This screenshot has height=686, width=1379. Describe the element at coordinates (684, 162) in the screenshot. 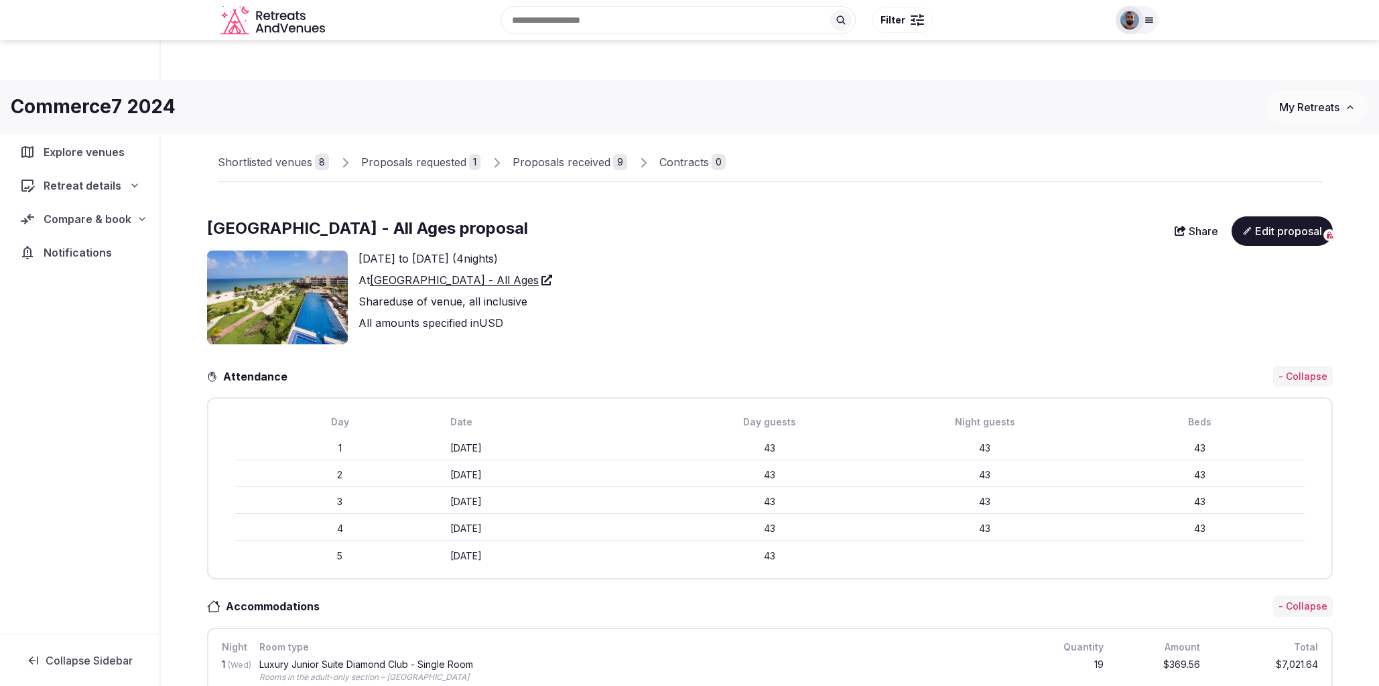

I see `div: Contracts` at that location.